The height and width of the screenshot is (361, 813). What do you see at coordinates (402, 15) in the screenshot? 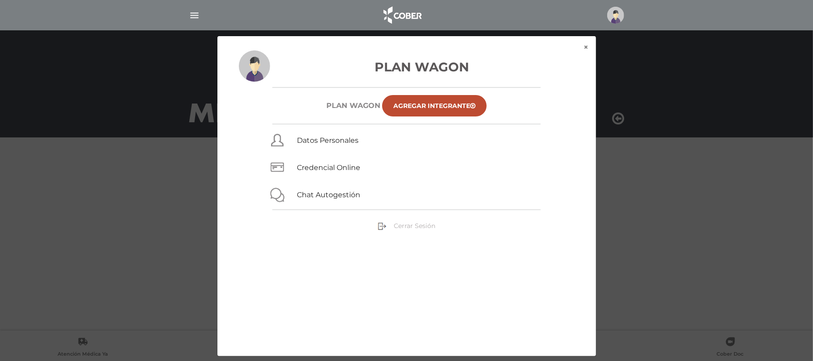
I see `img: logo_cober_home-white.png` at bounding box center [402, 15].